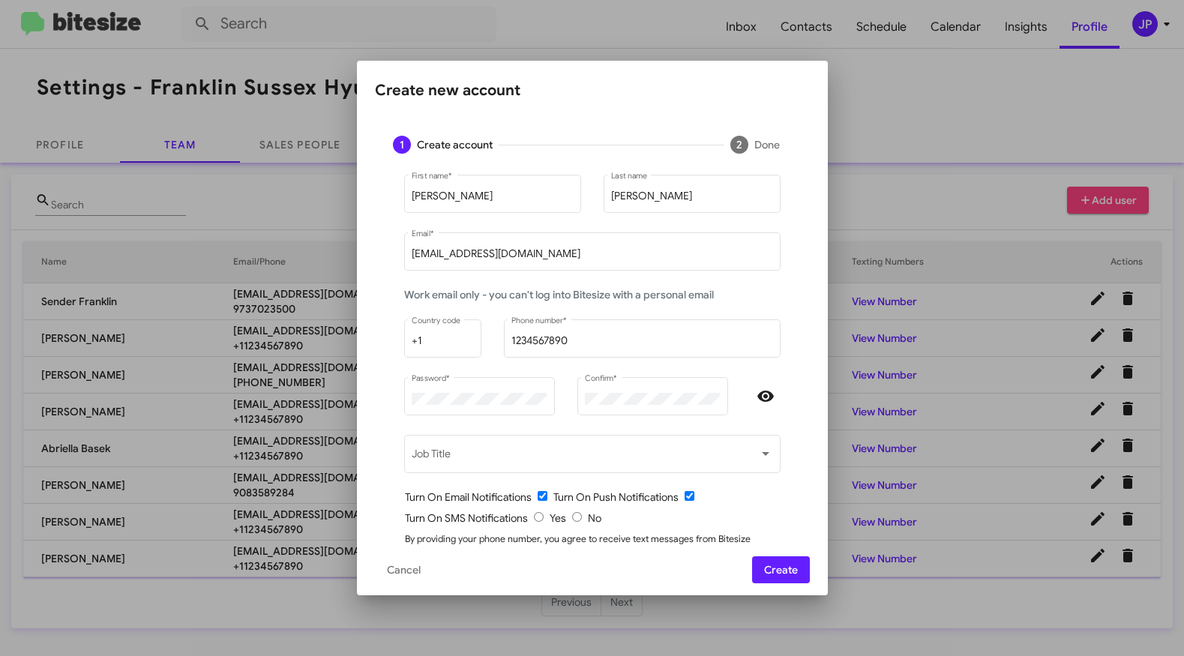 This screenshot has width=1184, height=656. What do you see at coordinates (642, 341) in the screenshot?
I see `input: 23456789` at bounding box center [642, 341].